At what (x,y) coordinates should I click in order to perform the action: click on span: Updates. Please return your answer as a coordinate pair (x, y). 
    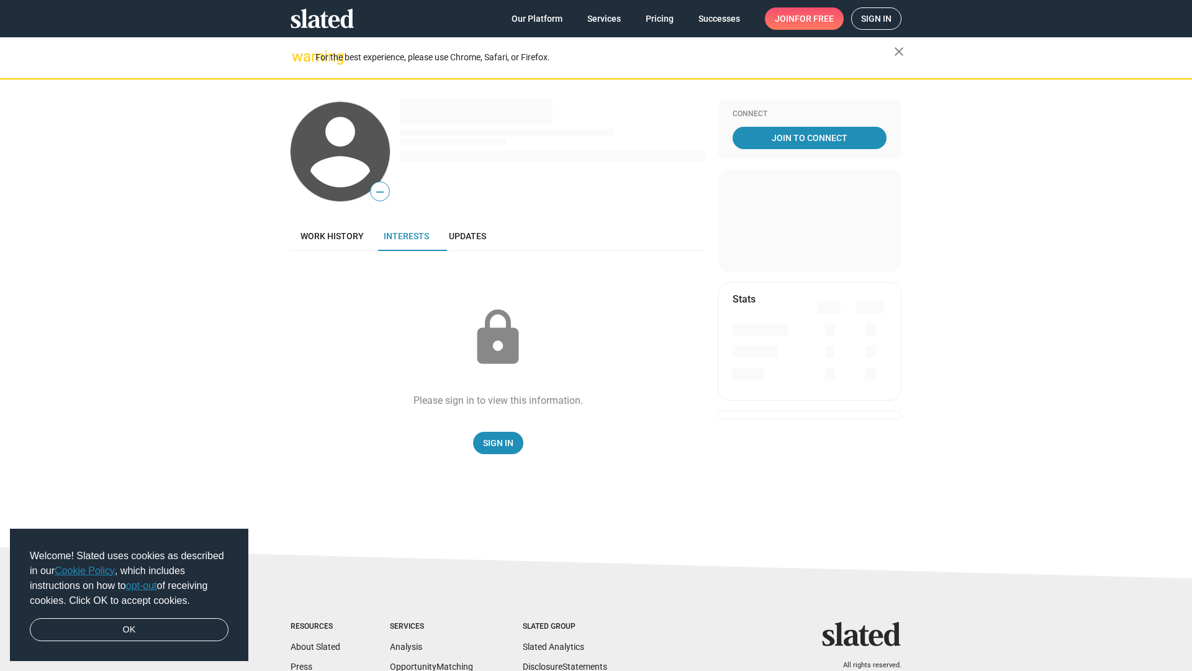
    Looking at the image, I should click on (468, 236).